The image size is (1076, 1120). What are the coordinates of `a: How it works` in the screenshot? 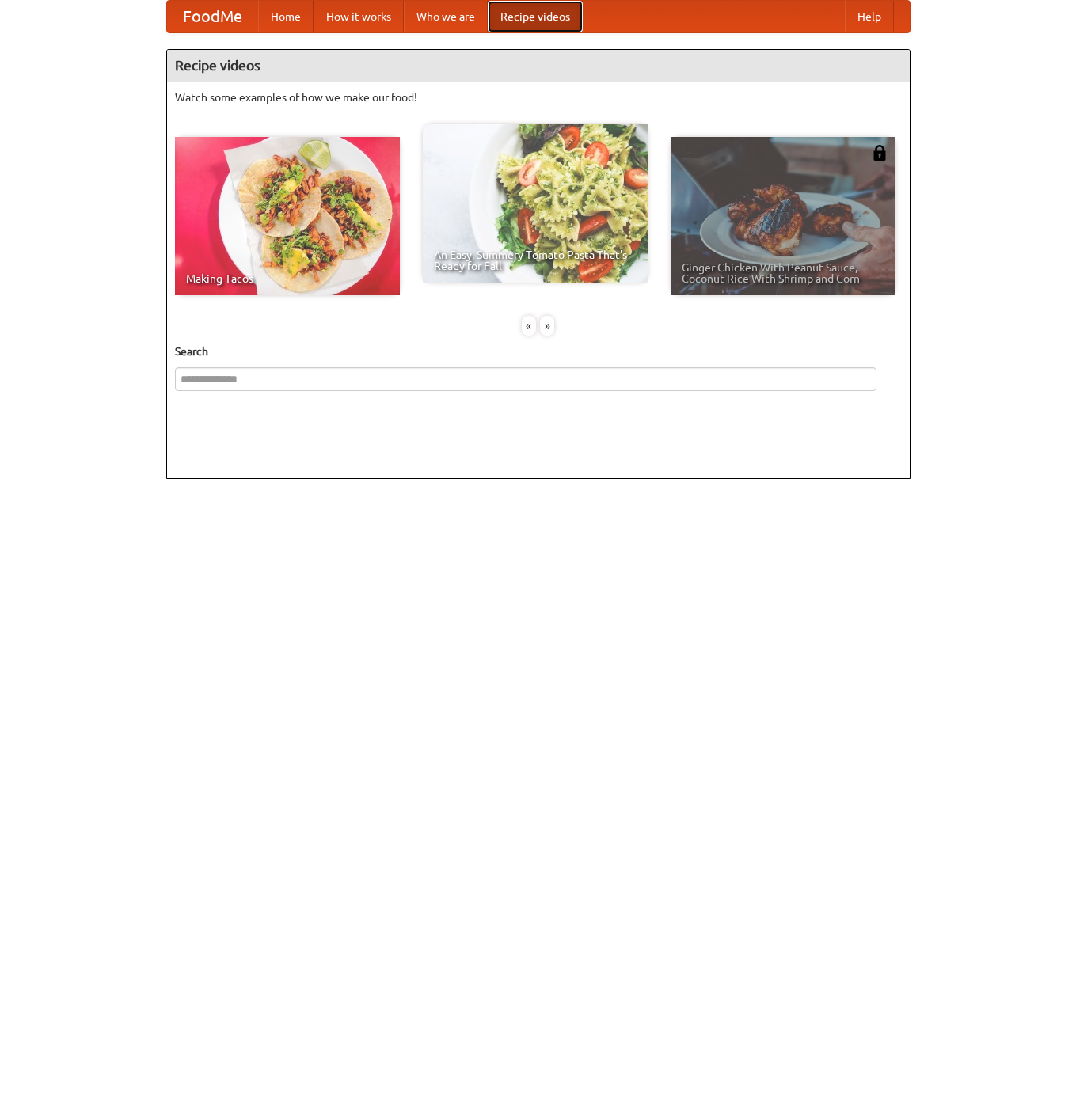 It's located at (358, 16).